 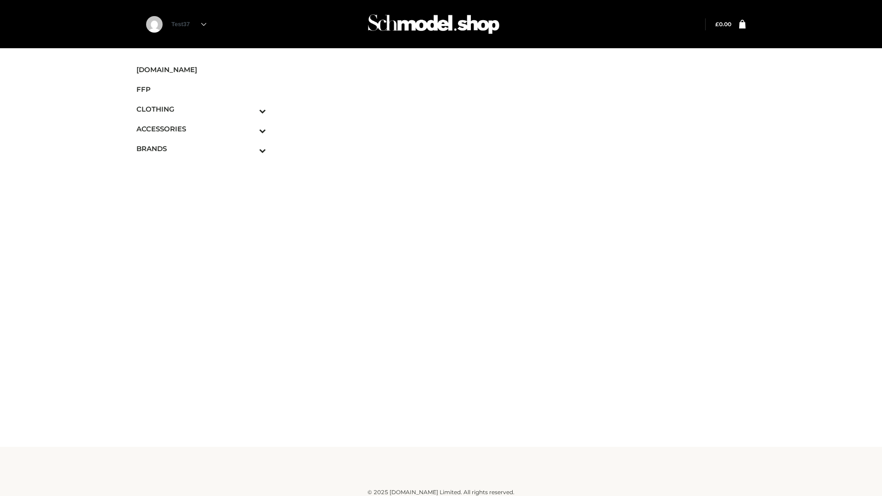 What do you see at coordinates (201, 129) in the screenshot?
I see `span: ACCESSORIES` at bounding box center [201, 129].